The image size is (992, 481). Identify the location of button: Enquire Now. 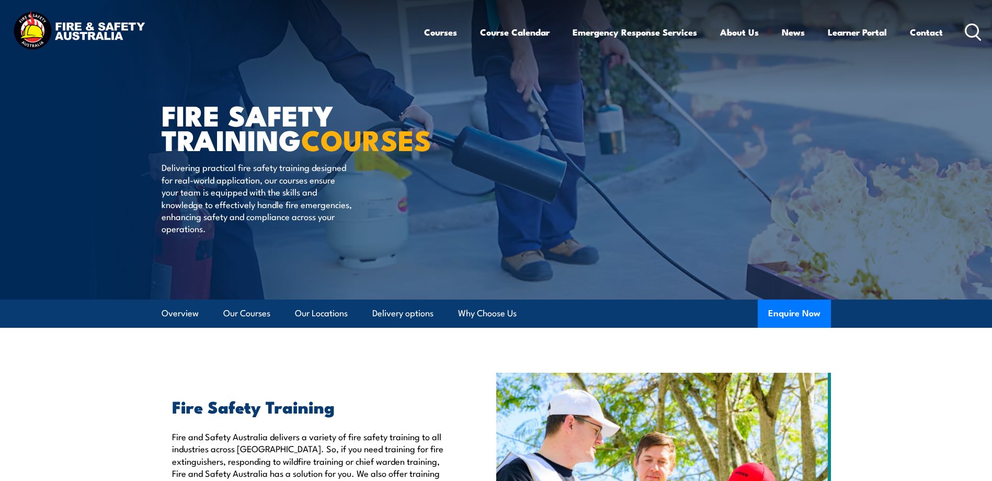
(794, 314).